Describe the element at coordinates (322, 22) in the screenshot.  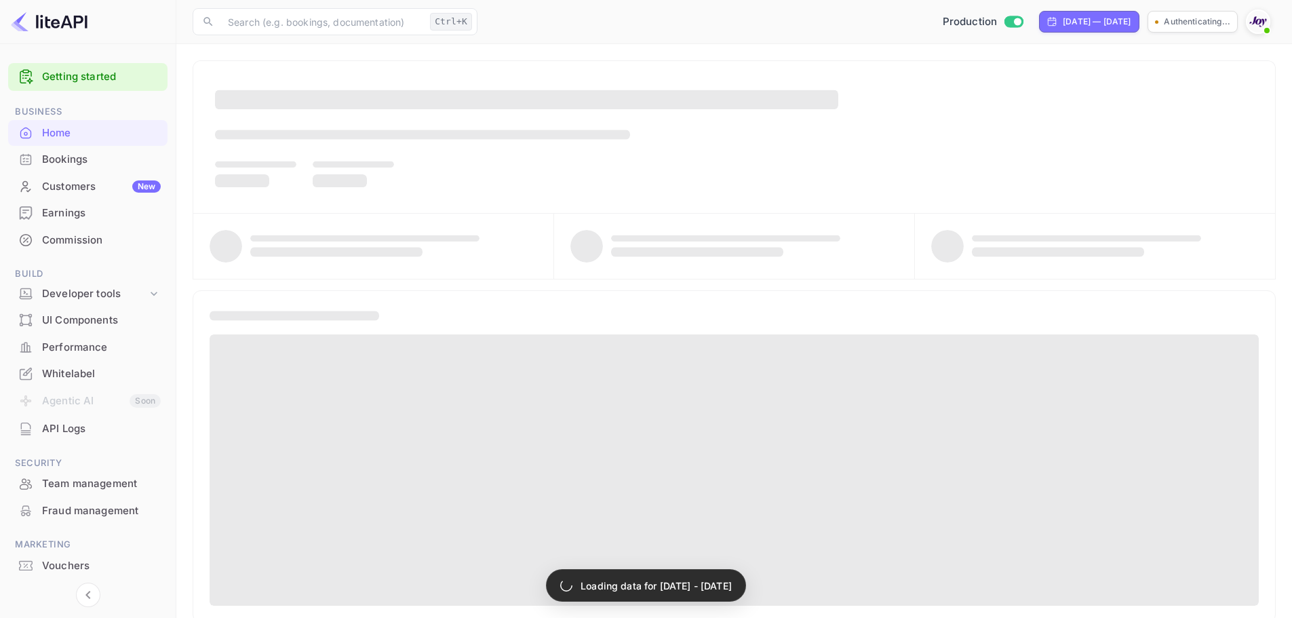
I see `input: Search (e.g. bookings, documentation)` at that location.